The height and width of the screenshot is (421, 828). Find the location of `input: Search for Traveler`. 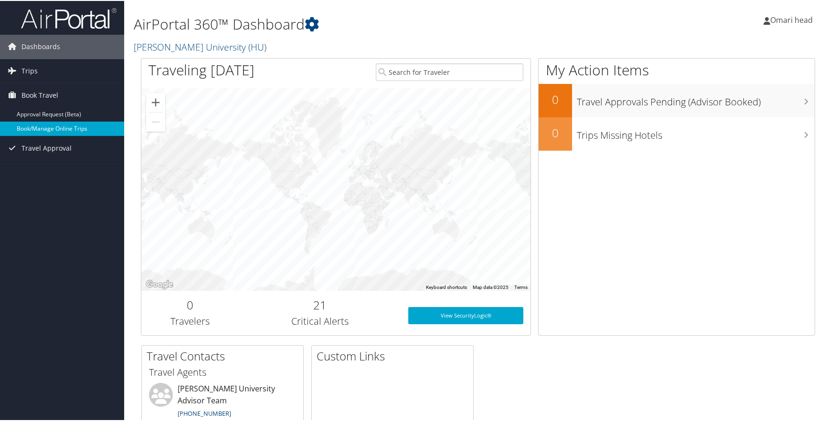

input: Search for Traveler is located at coordinates (450, 71).